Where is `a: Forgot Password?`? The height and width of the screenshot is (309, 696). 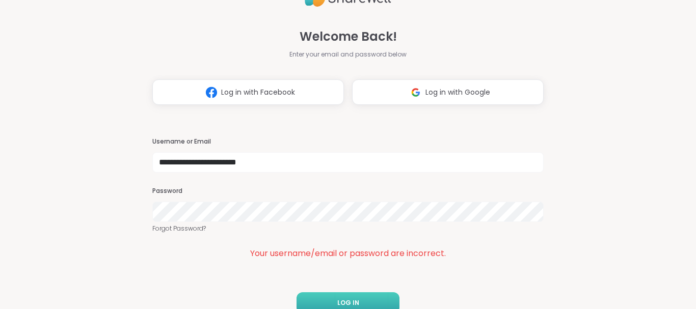 a: Forgot Password? is located at coordinates (348, 229).